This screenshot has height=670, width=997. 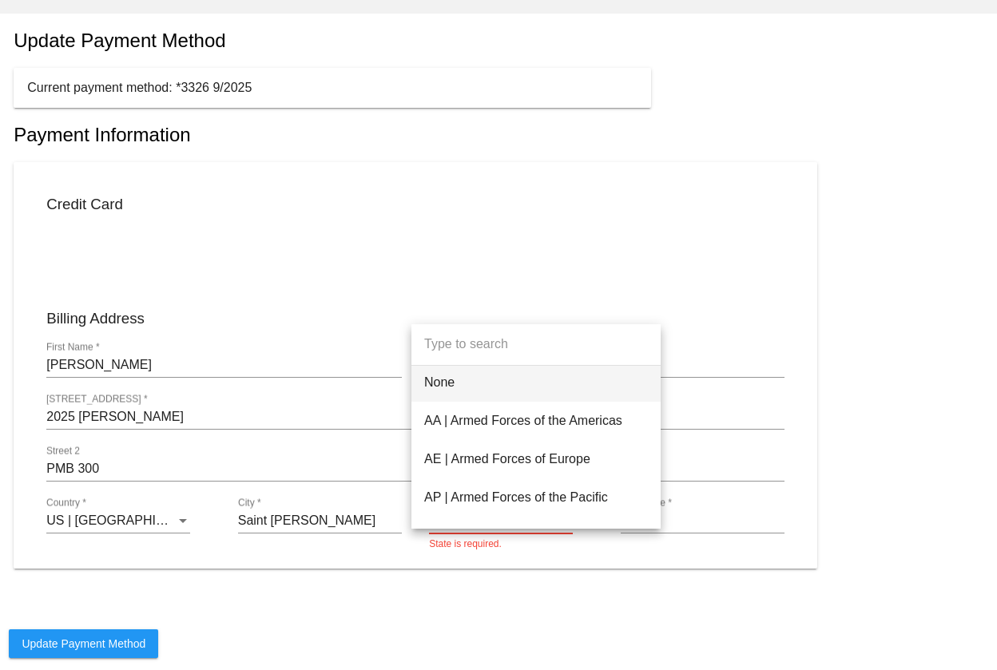 I want to click on input: dropdown search, so click(x=536, y=344).